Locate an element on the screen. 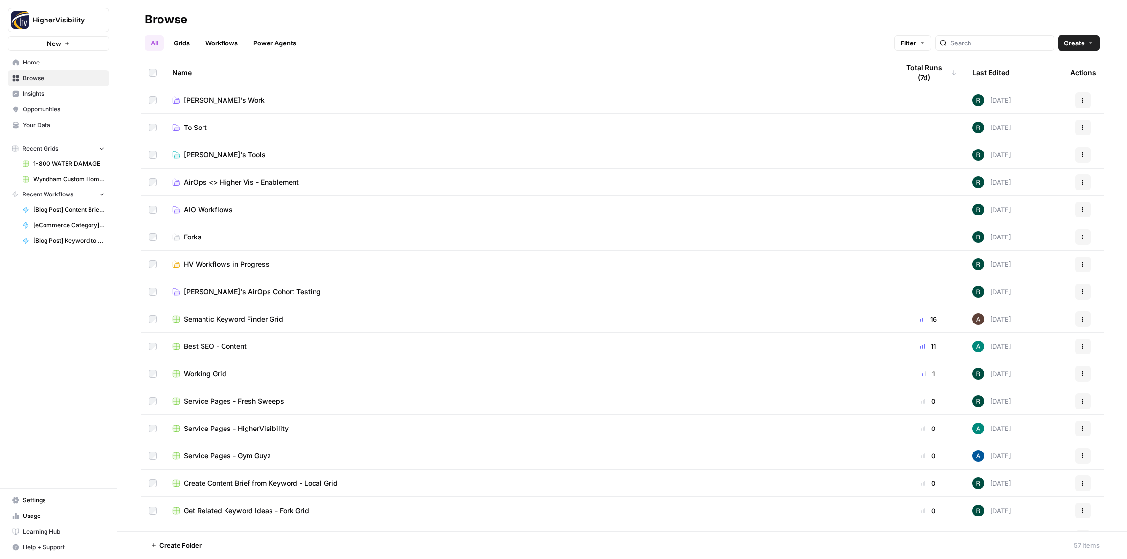 This screenshot has height=559, width=1127. span: Home is located at coordinates (64, 63).